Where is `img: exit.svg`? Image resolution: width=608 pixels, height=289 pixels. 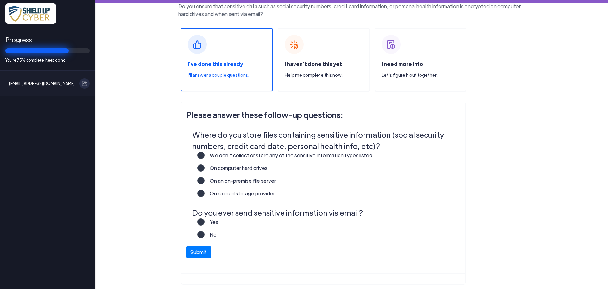 img: exit.svg is located at coordinates (85, 83).